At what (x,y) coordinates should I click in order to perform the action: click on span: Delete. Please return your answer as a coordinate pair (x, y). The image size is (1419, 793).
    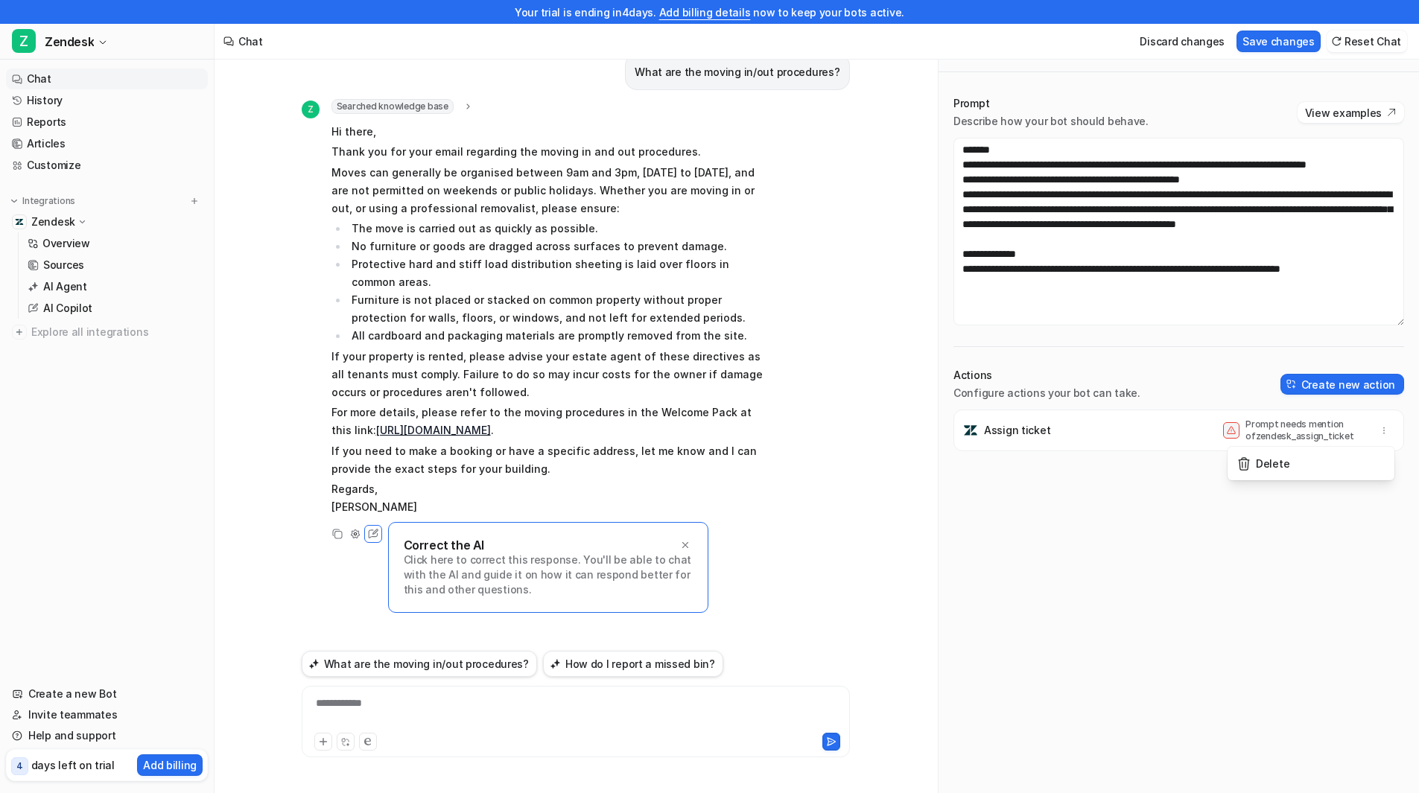
    Looking at the image, I should click on (1272, 463).